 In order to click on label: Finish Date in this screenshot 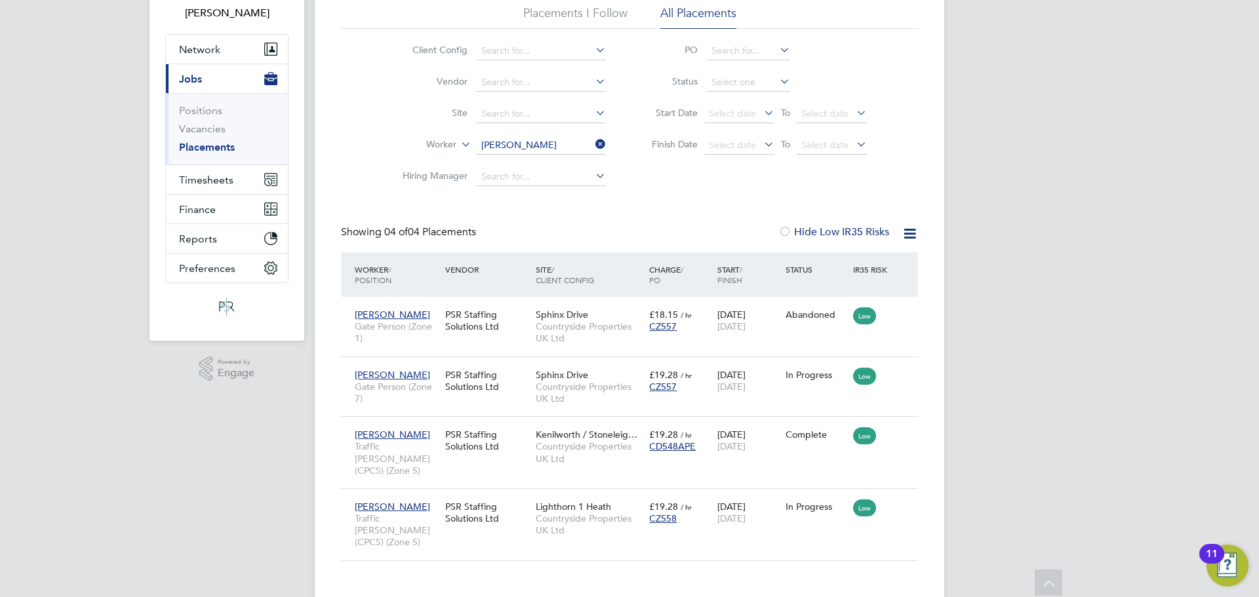, I will do `click(668, 144)`.